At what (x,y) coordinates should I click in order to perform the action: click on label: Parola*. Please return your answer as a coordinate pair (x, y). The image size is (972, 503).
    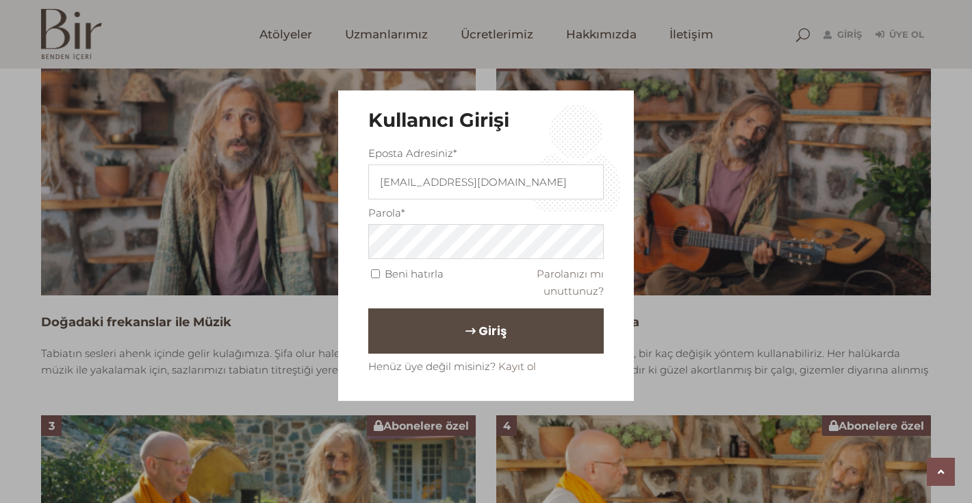
    Looking at the image, I should click on (387, 212).